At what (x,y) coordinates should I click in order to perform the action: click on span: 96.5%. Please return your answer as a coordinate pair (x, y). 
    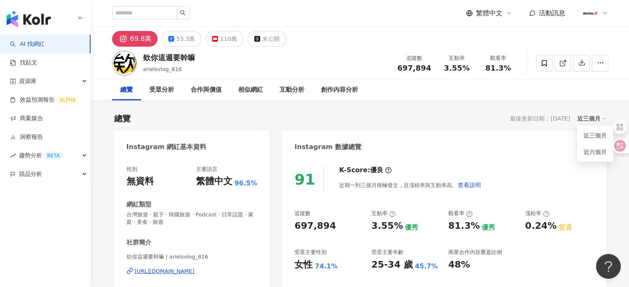
    Looking at the image, I should click on (246, 184).